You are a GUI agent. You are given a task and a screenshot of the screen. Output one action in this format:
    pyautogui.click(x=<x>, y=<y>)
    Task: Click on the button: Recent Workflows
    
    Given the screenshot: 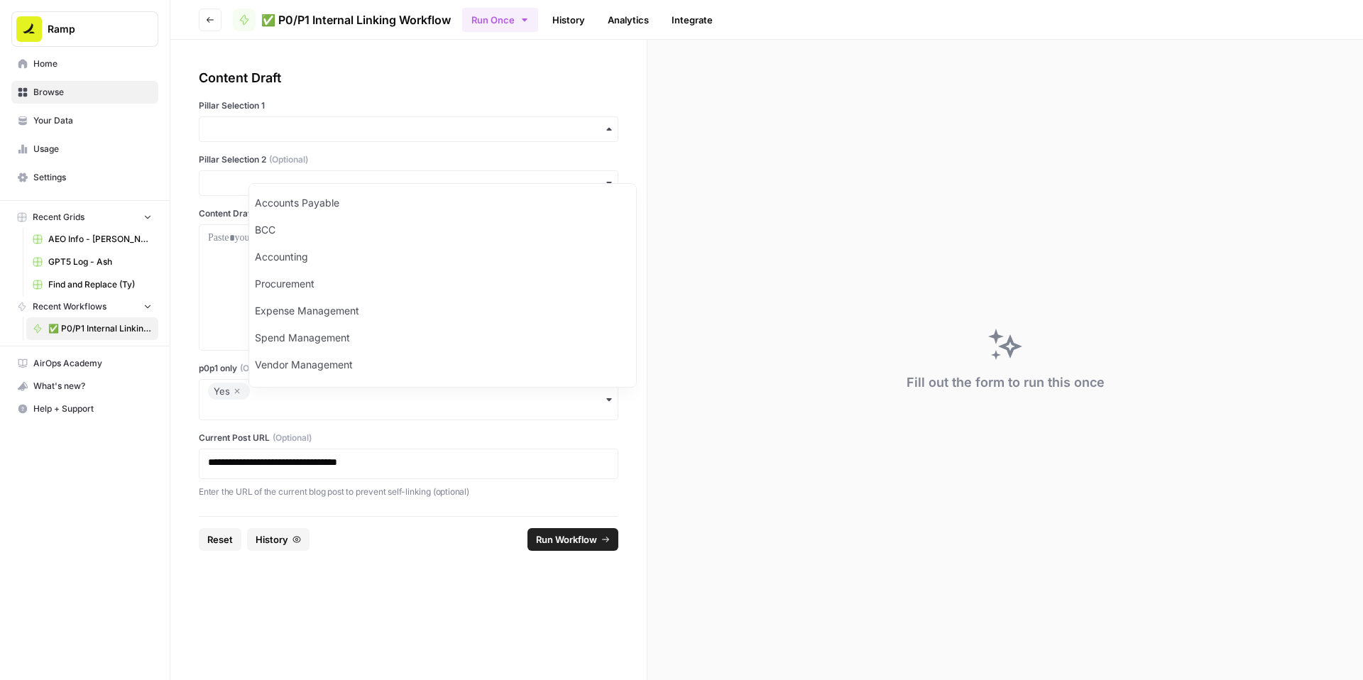 What is the action you would take?
    pyautogui.click(x=84, y=307)
    